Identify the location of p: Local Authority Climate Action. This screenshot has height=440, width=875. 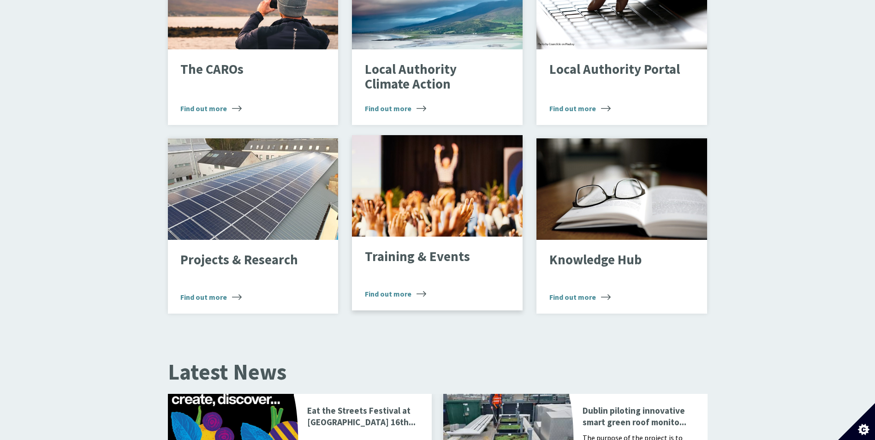
(430, 77).